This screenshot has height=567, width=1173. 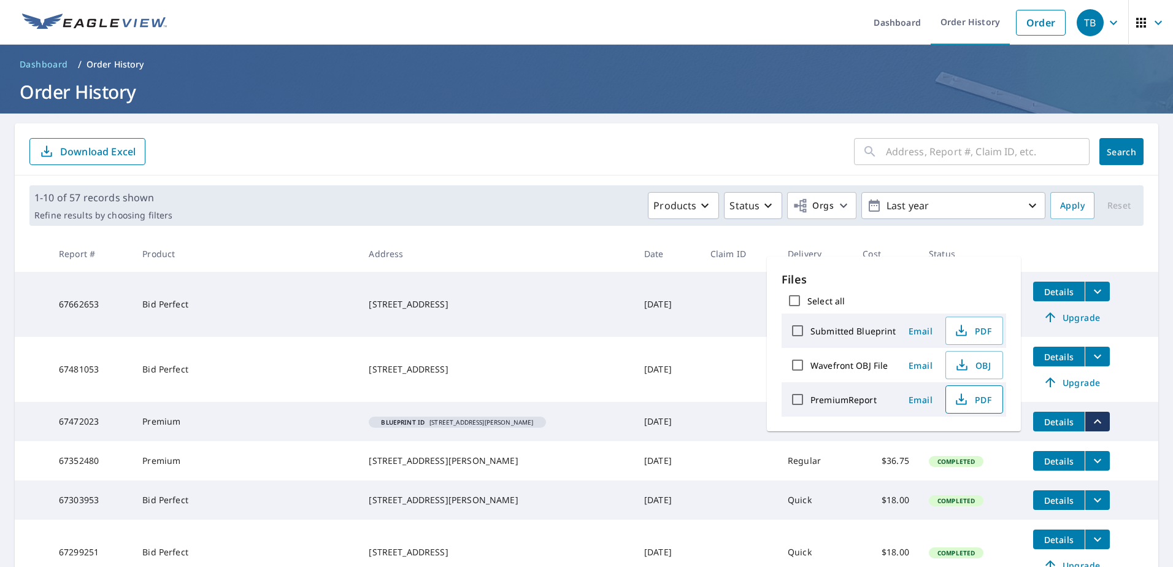 What do you see at coordinates (586, 64) in the screenshot?
I see `nav: breadcrumb` at bounding box center [586, 64].